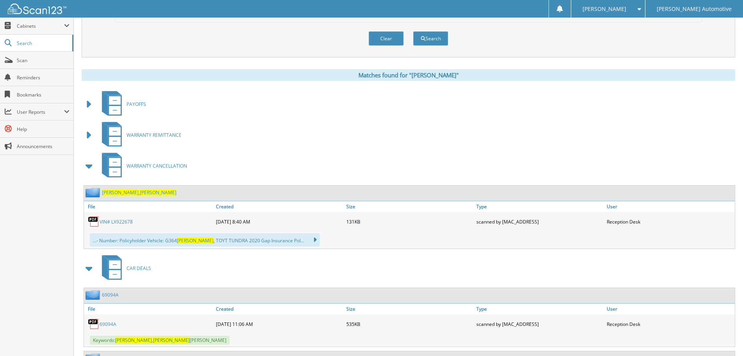 The image size is (743, 356). Describe the element at coordinates (139, 268) in the screenshot. I see `span: CAR DEALS` at that location.